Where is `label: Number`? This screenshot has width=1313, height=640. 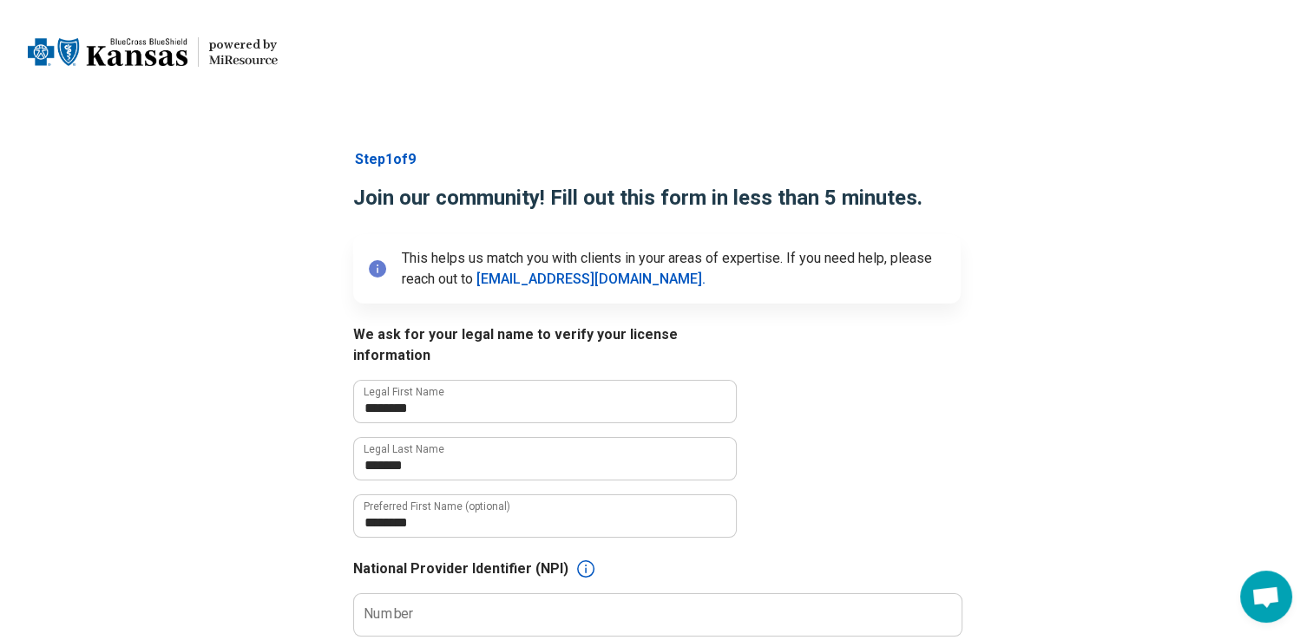
label: Number is located at coordinates (389, 614).